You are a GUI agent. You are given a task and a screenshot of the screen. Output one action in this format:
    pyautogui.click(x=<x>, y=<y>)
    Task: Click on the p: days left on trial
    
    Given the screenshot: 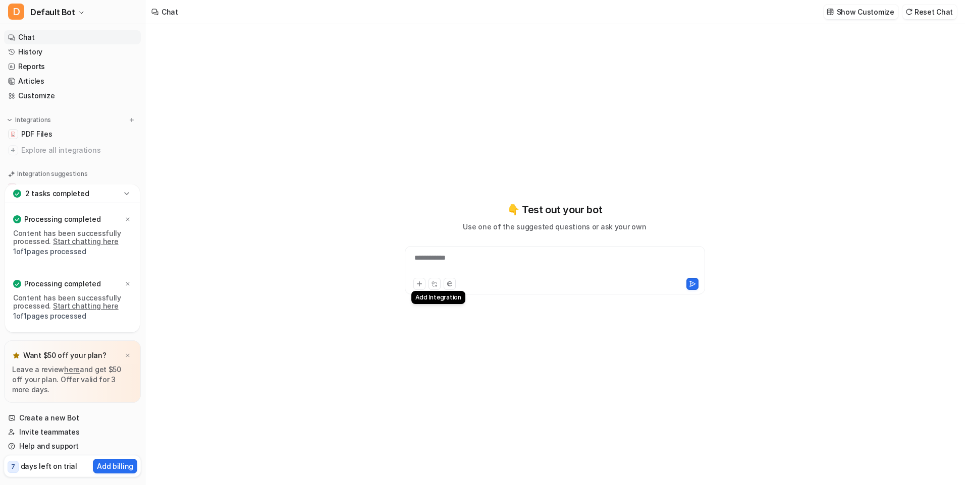 What is the action you would take?
    pyautogui.click(x=49, y=466)
    